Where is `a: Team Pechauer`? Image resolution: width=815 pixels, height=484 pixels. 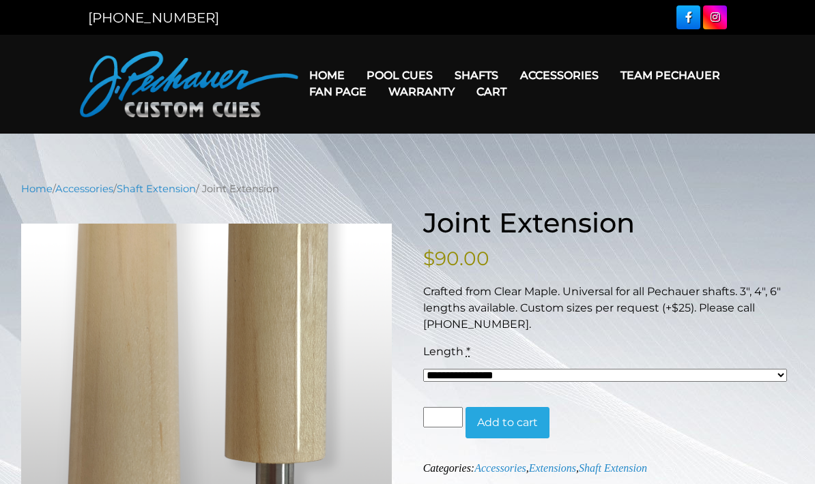 a: Team Pechauer is located at coordinates (670, 75).